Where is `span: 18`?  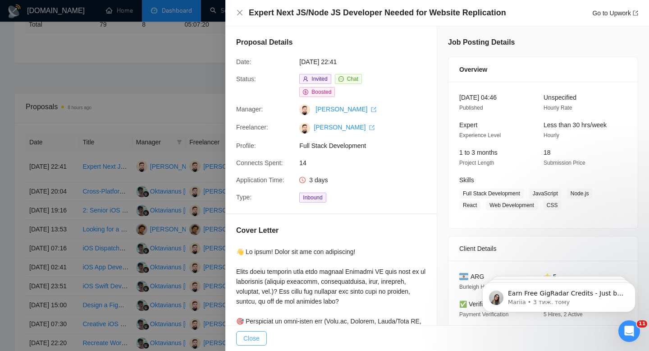
span: 18 is located at coordinates (547, 152).